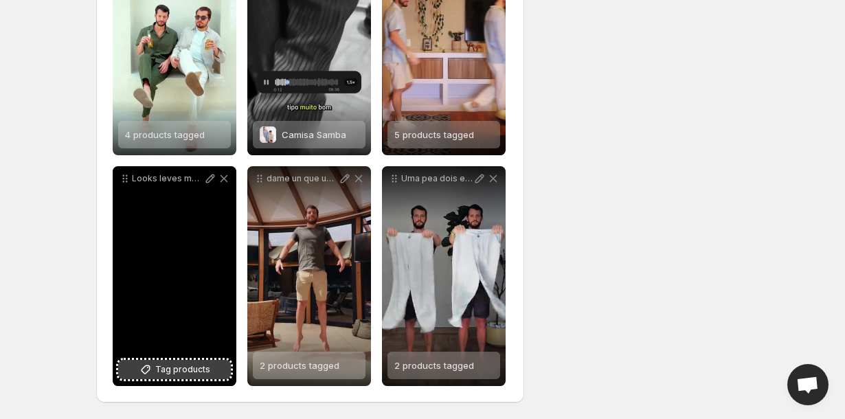  Describe the element at coordinates (309, 276) in the screenshot. I see `div: dame un que um conjuntinho MARAM que o lookinho t pronto tem algo mgico no momento em que as peas...` at that location.